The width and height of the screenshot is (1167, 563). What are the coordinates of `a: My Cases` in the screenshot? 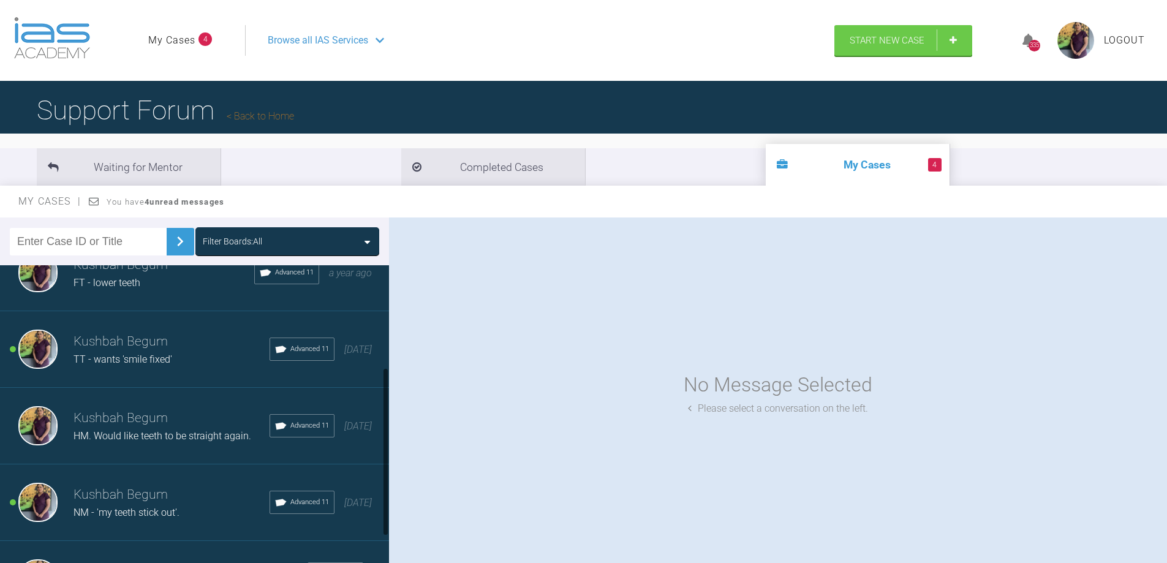 It's located at (172, 40).